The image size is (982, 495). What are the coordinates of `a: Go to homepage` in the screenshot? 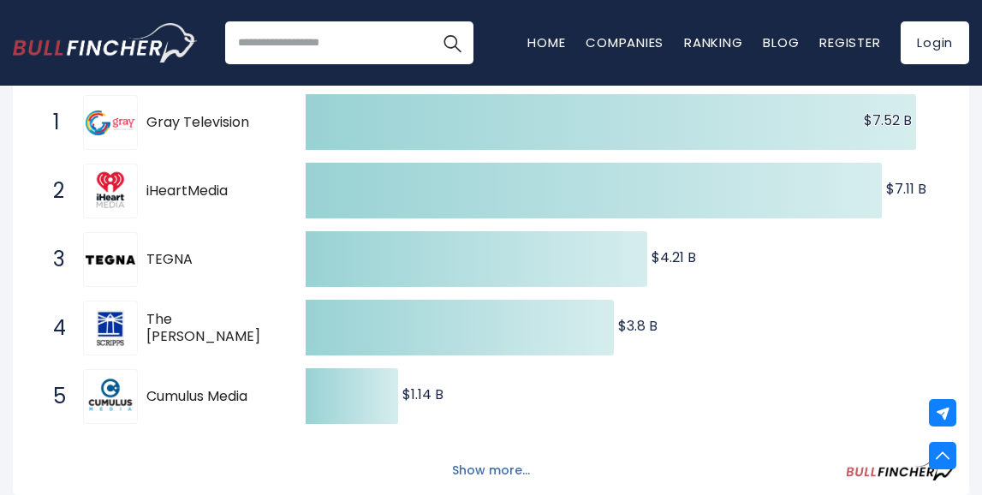 It's located at (104, 43).